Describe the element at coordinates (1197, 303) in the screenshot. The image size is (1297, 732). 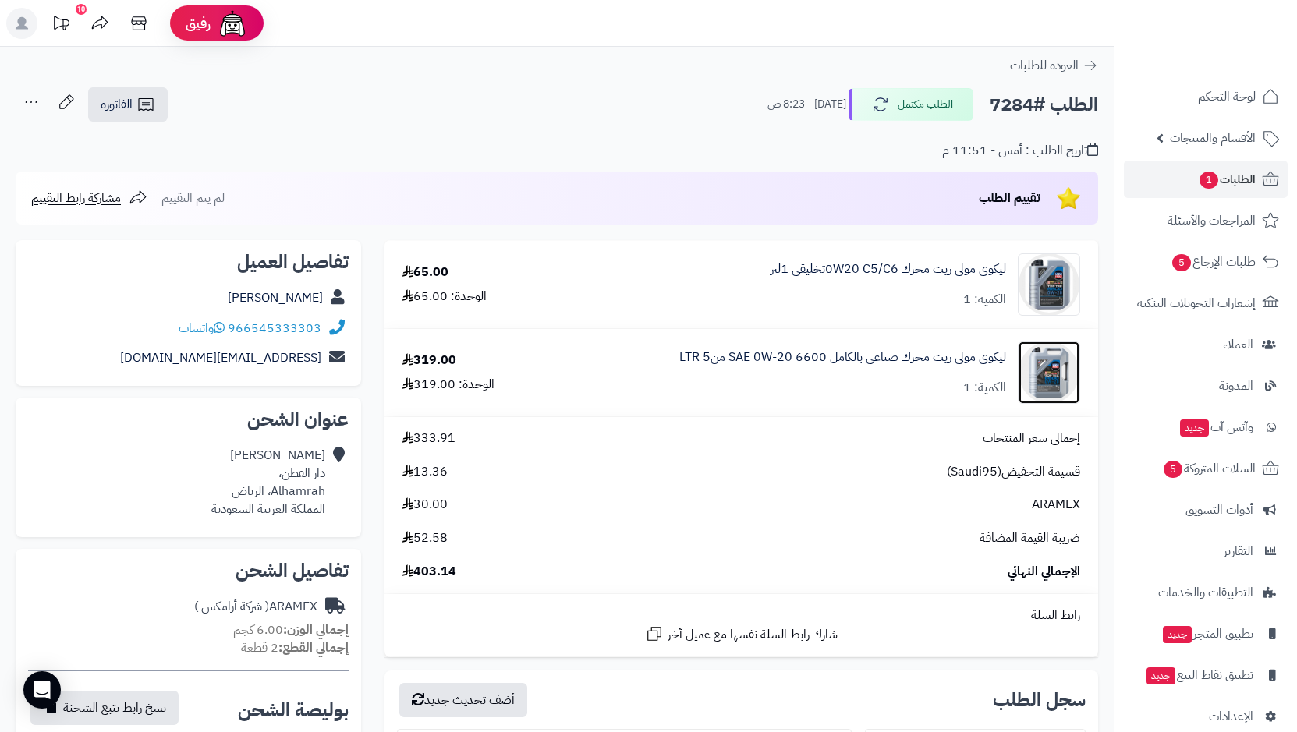
I see `span: إشعارات التحويلات البنكية` at that location.